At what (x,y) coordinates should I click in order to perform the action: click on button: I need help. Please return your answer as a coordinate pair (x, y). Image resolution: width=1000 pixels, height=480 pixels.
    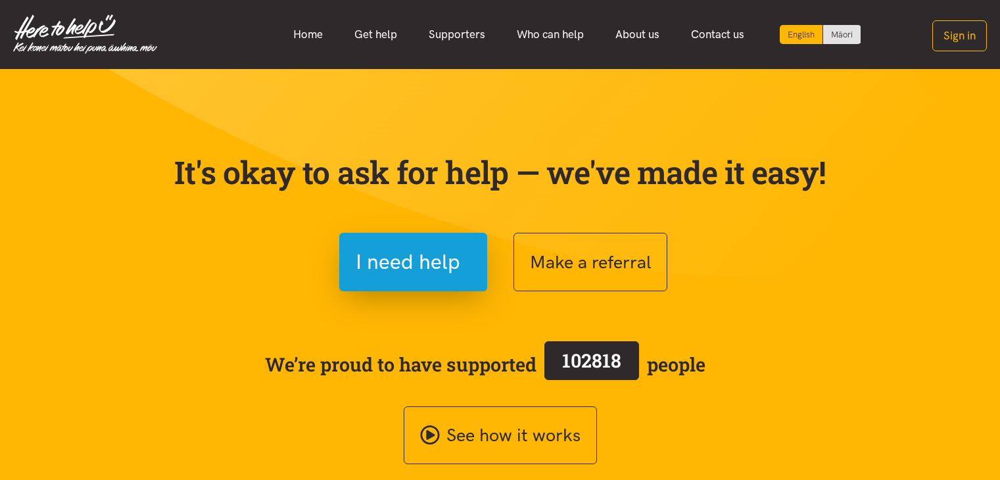
    Looking at the image, I should click on (413, 262).